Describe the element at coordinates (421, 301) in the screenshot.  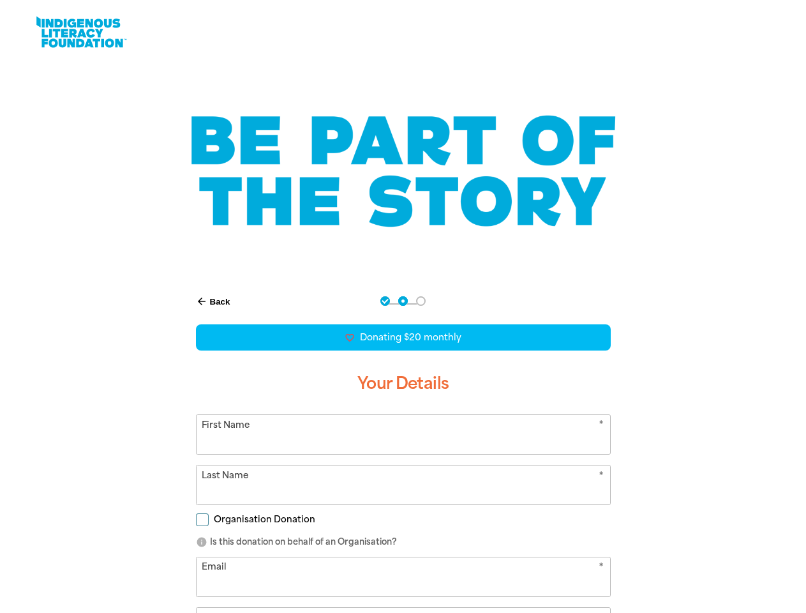
I see `button: Navigate to step 3 of 3 to enter your payment details` at that location.